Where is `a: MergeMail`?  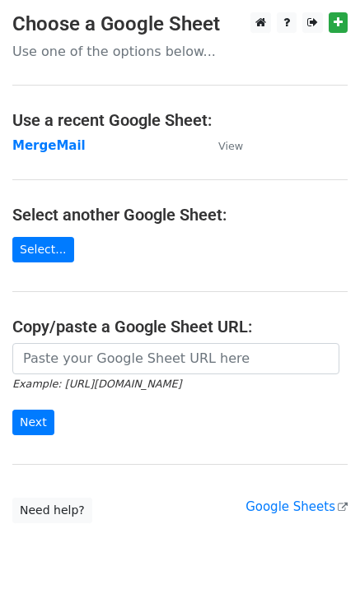
a: MergeMail is located at coordinates (49, 146).